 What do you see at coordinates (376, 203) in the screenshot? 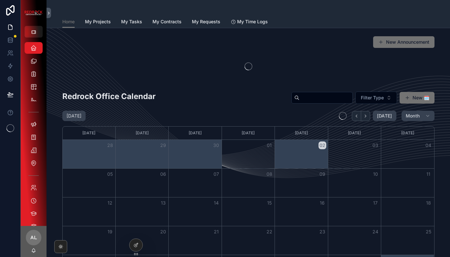
I see `button: 17` at bounding box center [376, 203].